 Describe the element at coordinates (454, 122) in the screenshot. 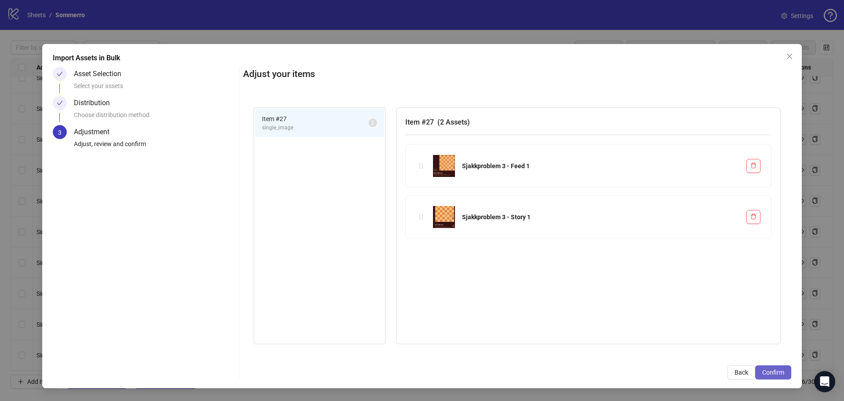

I see `span: ( 2 Assets )` at that location.